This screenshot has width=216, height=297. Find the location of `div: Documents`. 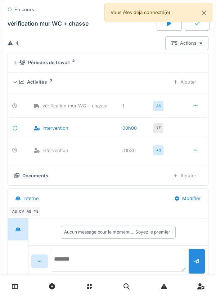

div: Documents is located at coordinates (35, 175).